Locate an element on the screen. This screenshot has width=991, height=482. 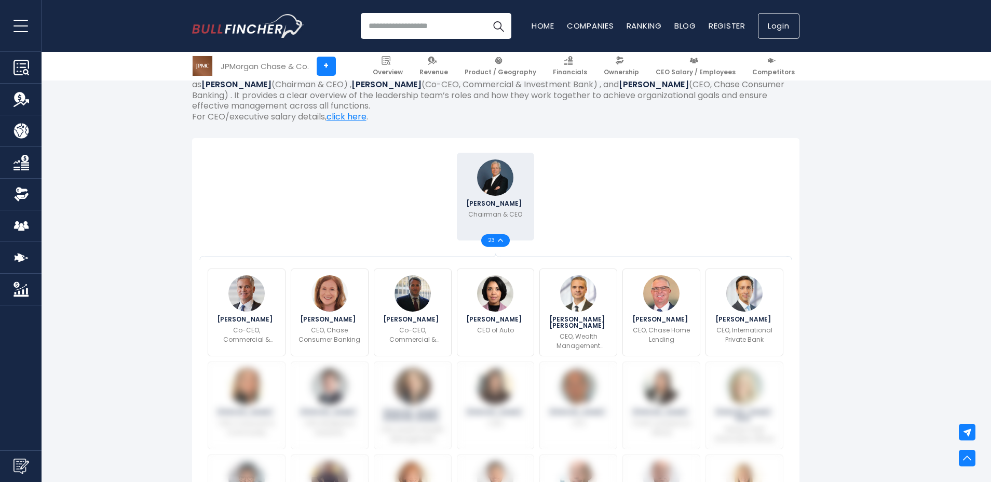
a: Login is located at coordinates (779, 26).